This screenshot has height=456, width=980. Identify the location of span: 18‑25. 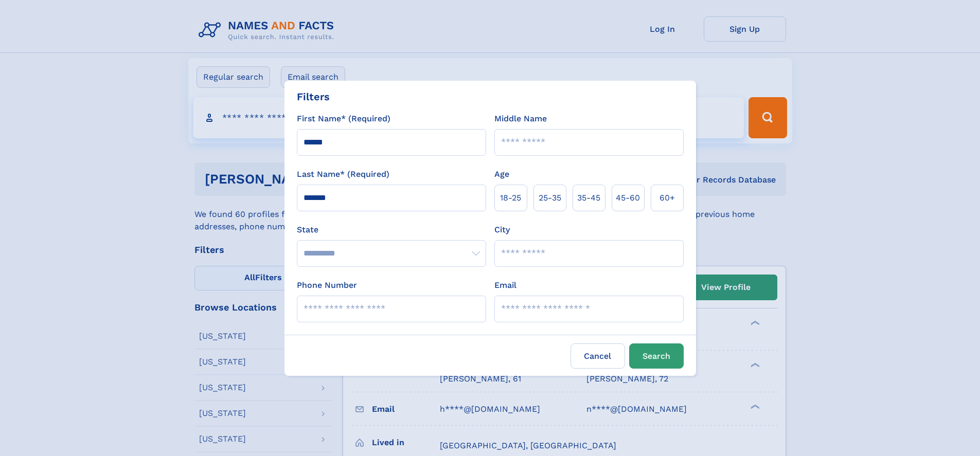
(510, 198).